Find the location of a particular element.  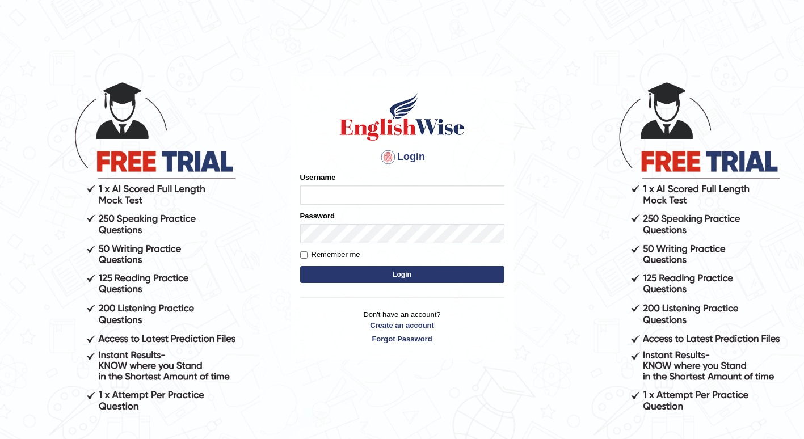

img: Logo of English Wise sign in for intelligent practice with AI is located at coordinates (402, 117).